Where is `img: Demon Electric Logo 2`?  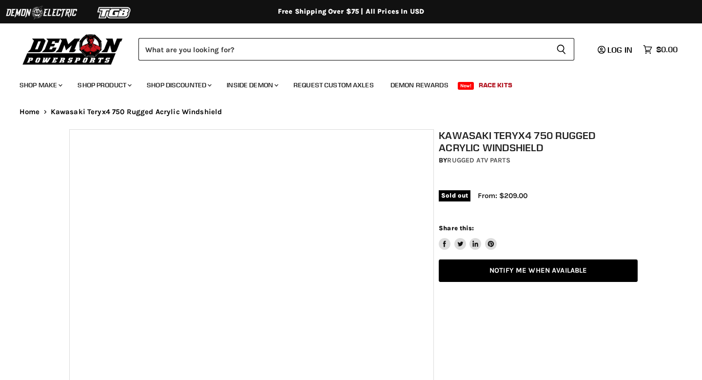
img: Demon Electric Logo 2 is located at coordinates (41, 13).